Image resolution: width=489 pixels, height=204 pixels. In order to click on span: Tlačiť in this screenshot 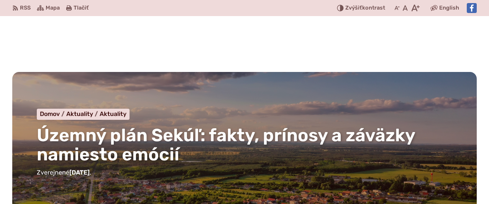, I will do `click(81, 8)`.